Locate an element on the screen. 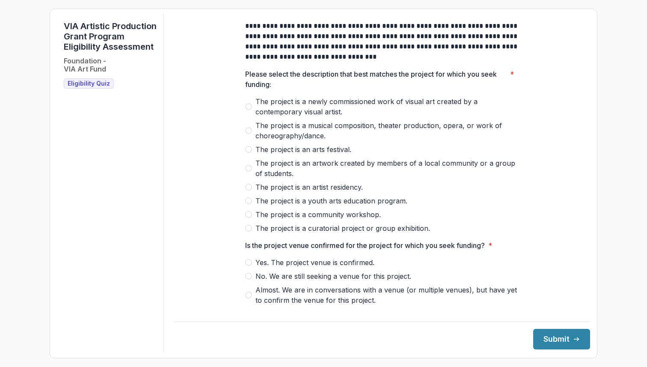  span: The project is a curatorial project or group exhibition. is located at coordinates (343, 228).